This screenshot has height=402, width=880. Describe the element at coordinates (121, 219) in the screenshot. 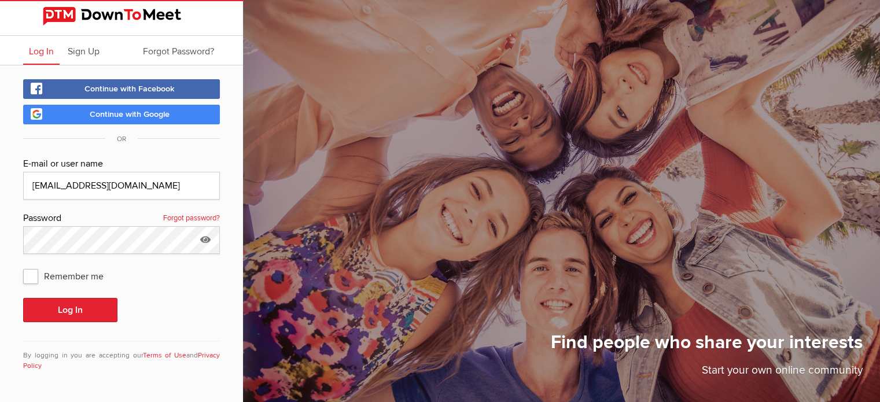

I see `div: Password` at that location.